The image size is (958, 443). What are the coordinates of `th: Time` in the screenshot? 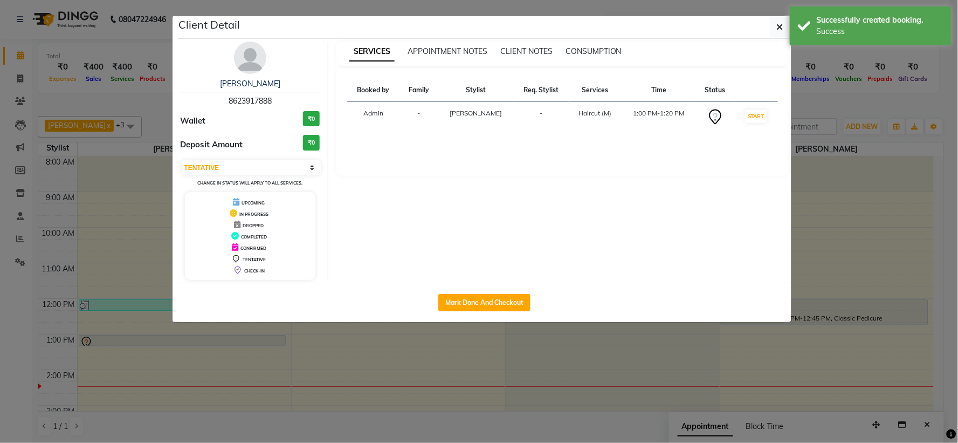 It's located at (659, 90).